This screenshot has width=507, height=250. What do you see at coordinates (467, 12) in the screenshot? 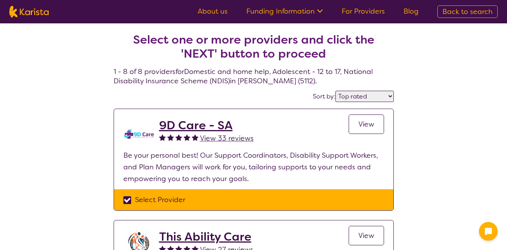
I see `a: Back to search` at bounding box center [467, 12].